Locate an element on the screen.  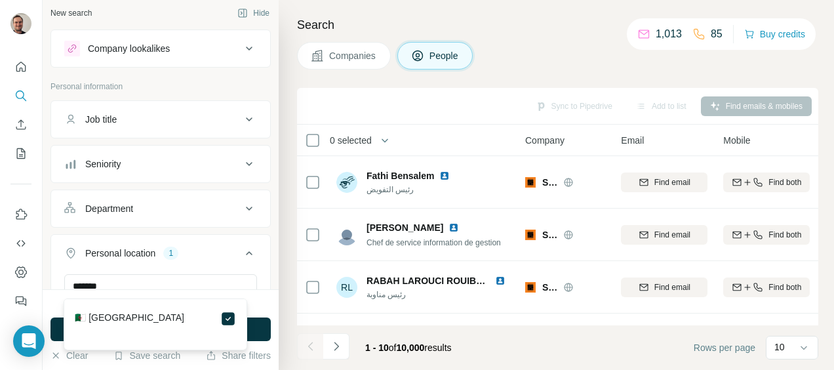
button: My lists is located at coordinates (21, 153).